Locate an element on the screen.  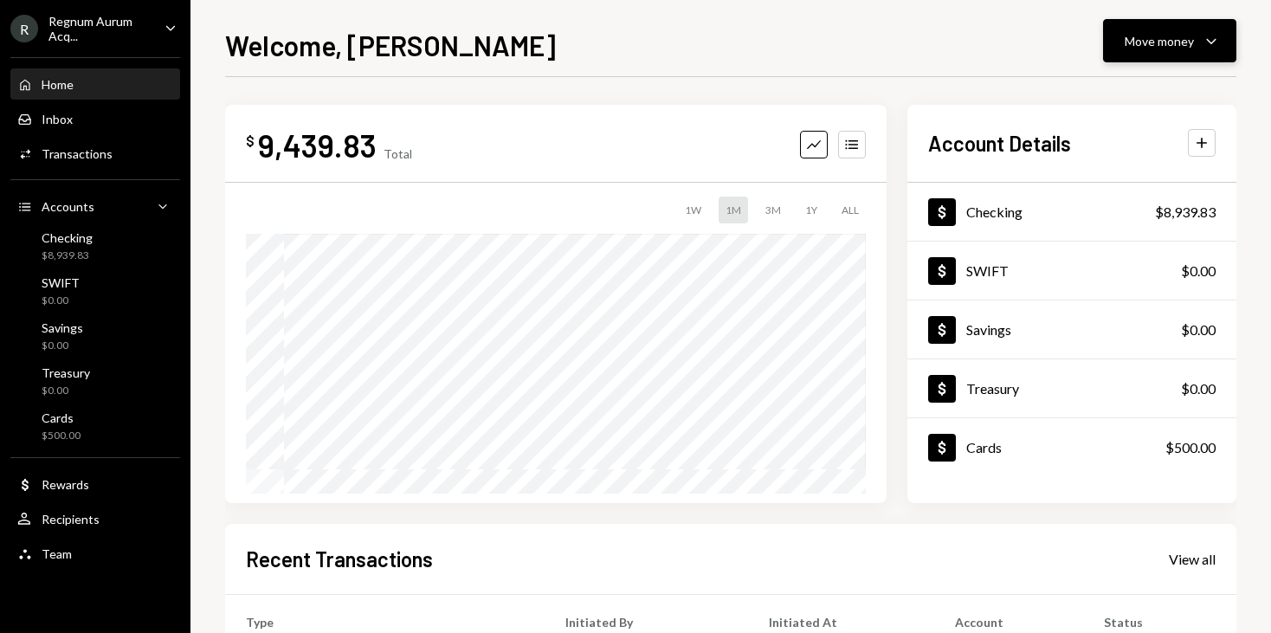
a: View all is located at coordinates (1192, 558).